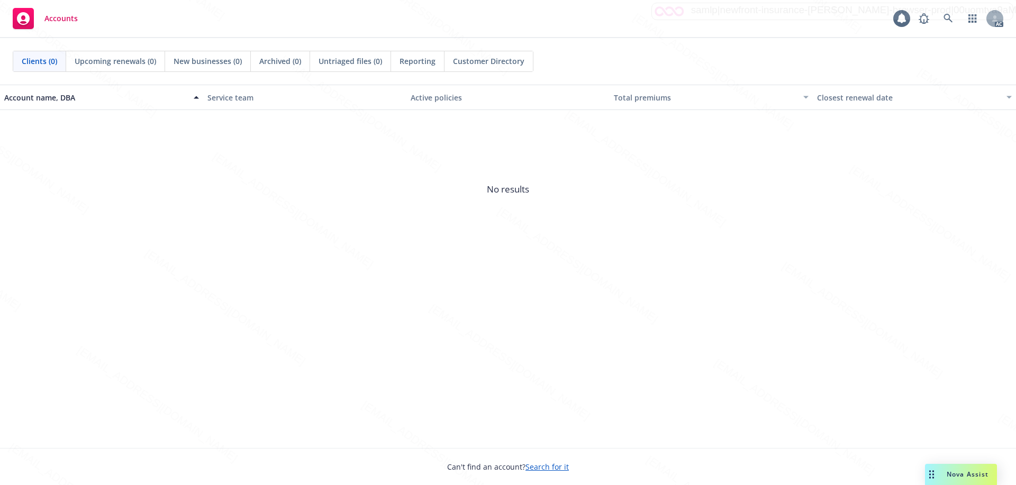 The width and height of the screenshot is (1016, 485). Describe the element at coordinates (973, 19) in the screenshot. I see `a: Switch app` at that location.